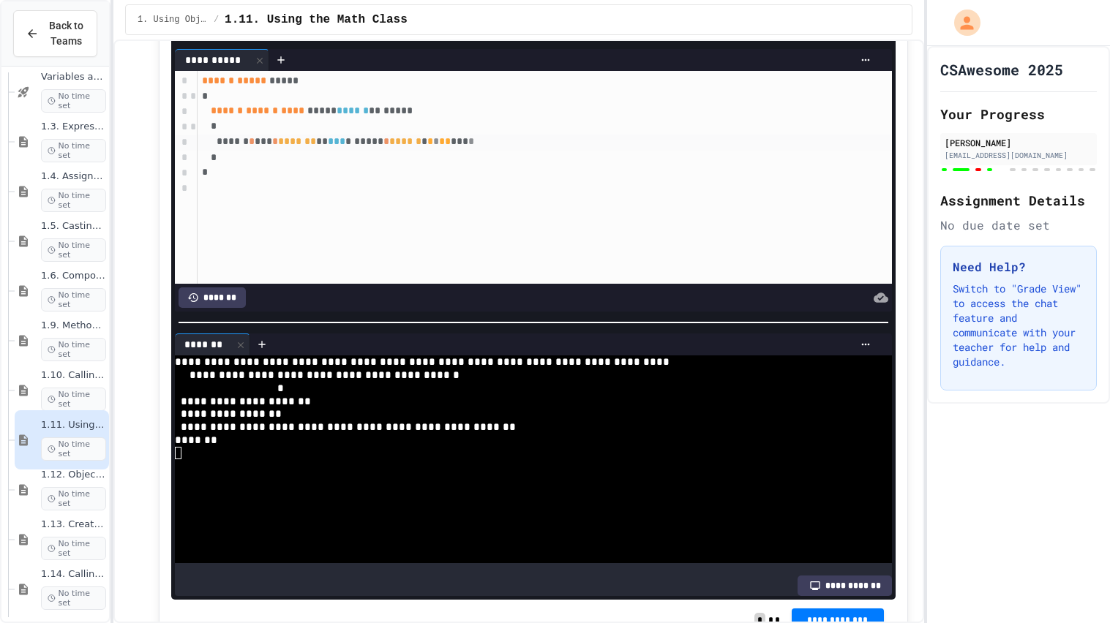  Describe the element at coordinates (73, 326) in the screenshot. I see `span: 1.9. Method Signatures` at that location.